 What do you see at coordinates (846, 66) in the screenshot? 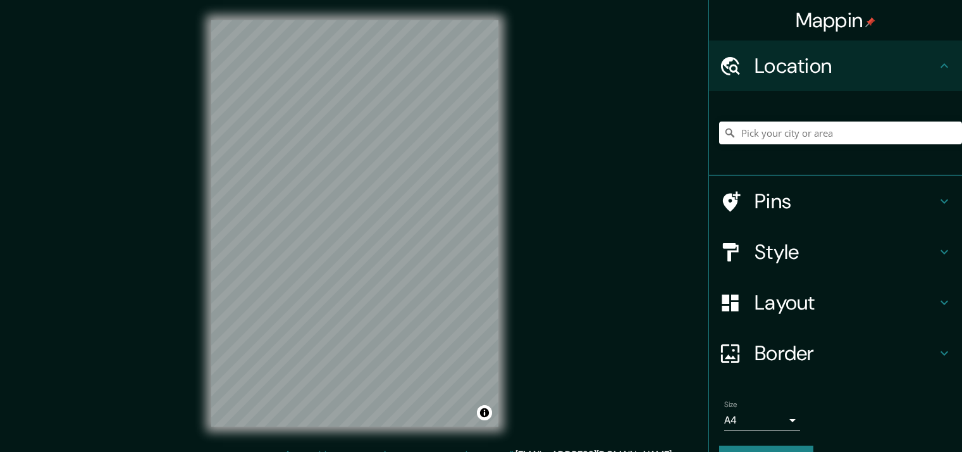
I see `h4: Location` at bounding box center [846, 66].